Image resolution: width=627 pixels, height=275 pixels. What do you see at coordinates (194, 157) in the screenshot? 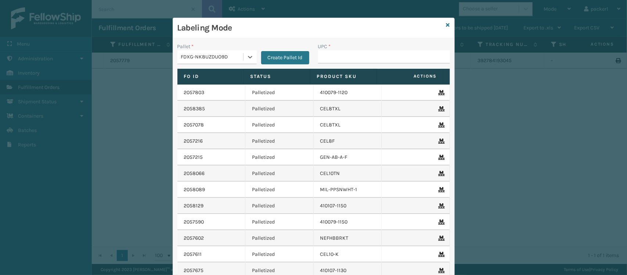
I see `a: 2057215` at bounding box center [194, 157].